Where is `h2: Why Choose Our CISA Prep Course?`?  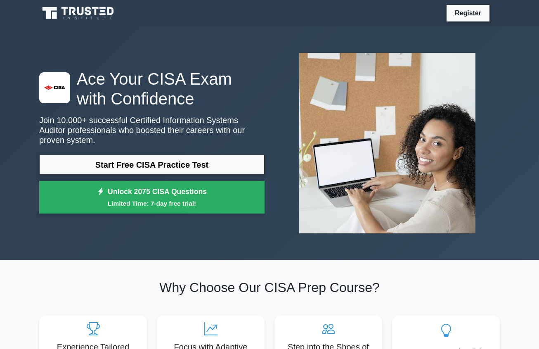 h2: Why Choose Our CISA Prep Course? is located at coordinates (270, 287).